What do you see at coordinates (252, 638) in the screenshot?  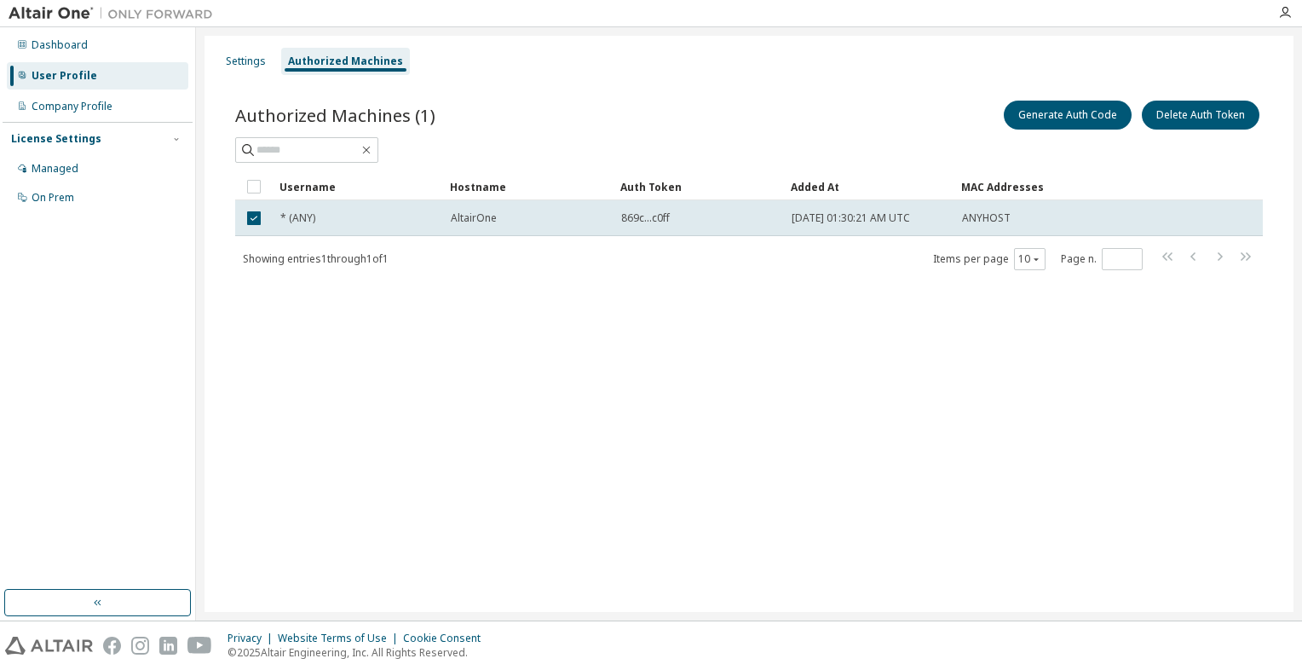 I see `div: Privacy` at bounding box center [252, 638].